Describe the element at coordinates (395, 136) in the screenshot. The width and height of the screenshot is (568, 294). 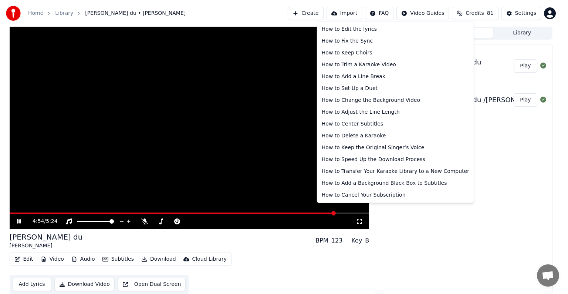
I see `div: How to Delete a Karaoke` at that location.